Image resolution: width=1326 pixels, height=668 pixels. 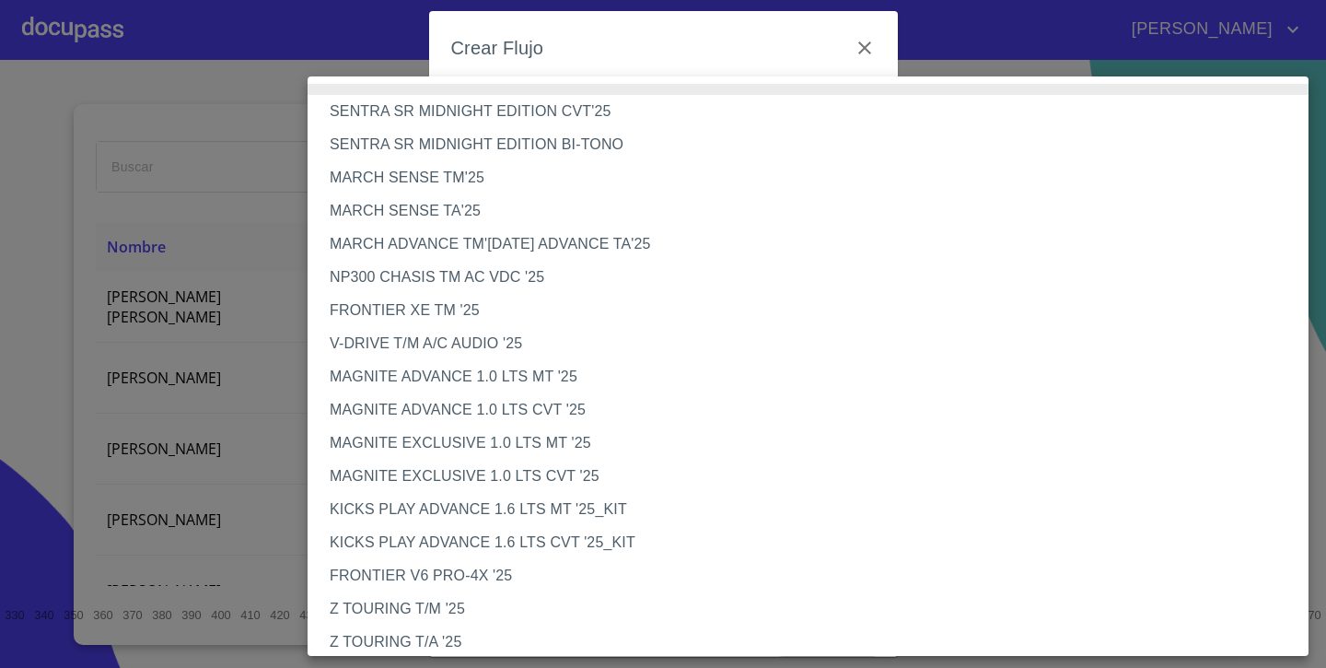 I want to click on li: SENTRA SR MIDNIGHT EDITION BI-TONO, so click(x=808, y=145).